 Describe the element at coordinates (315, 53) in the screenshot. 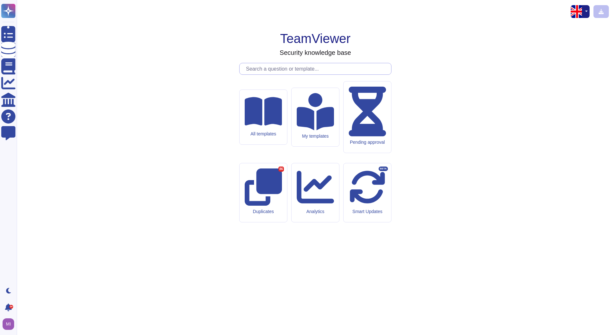

I see `h3: Security knowledge base` at that location.